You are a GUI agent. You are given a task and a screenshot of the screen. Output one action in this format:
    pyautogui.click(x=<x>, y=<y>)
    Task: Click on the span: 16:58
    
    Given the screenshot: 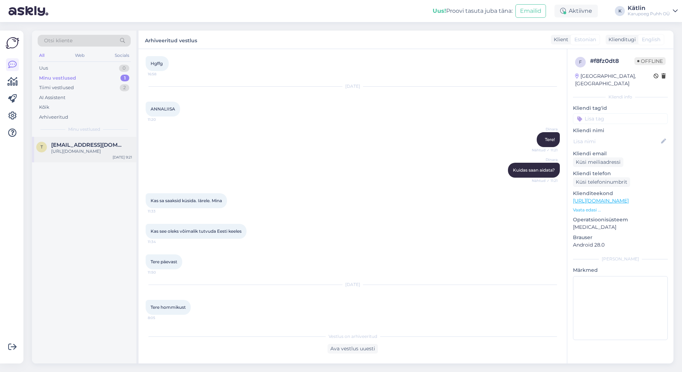 What is the action you would take?
    pyautogui.click(x=161, y=74)
    